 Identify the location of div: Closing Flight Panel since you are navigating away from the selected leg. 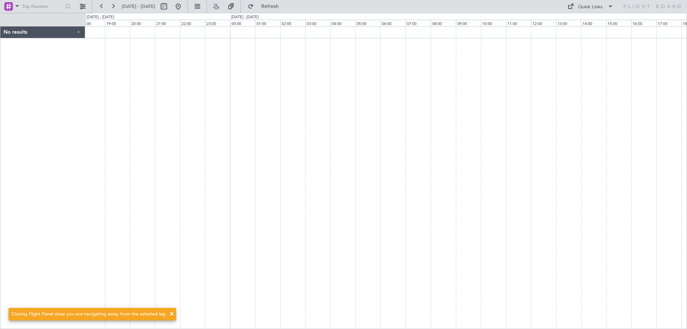
(88, 314).